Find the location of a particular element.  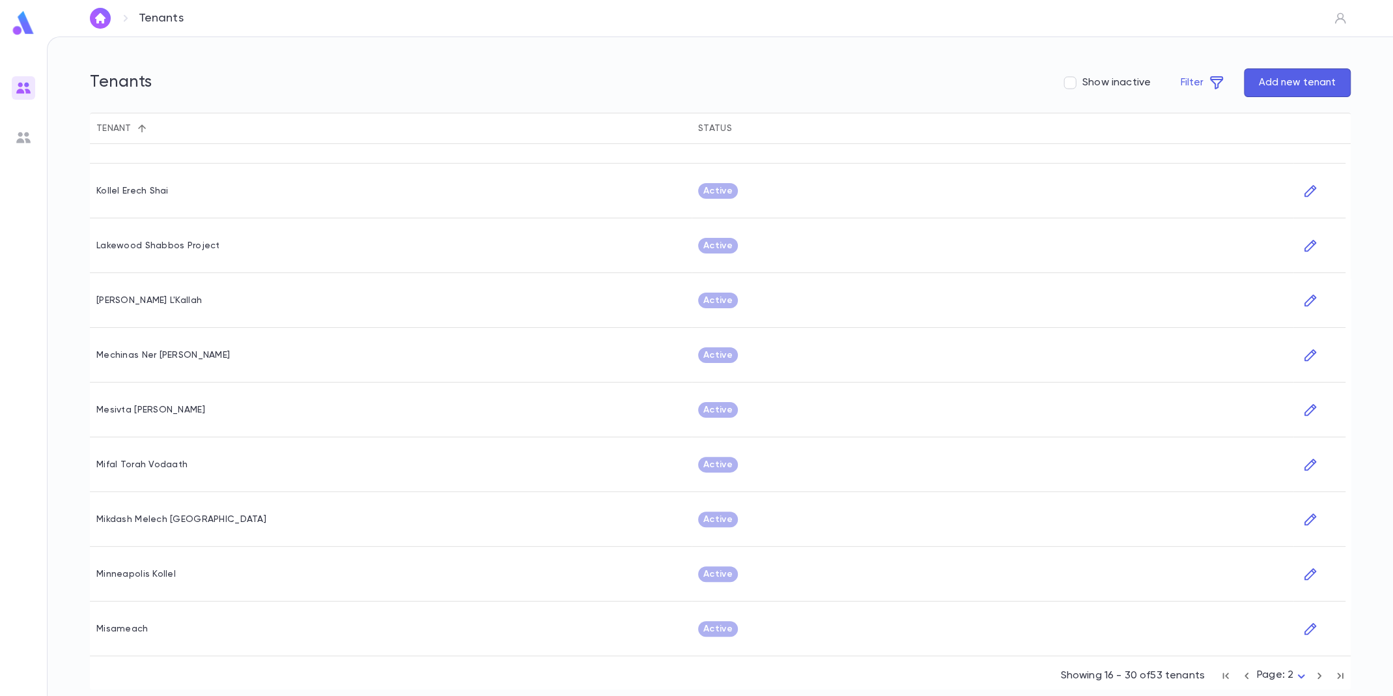

div: Mifal Torah Vodaath is located at coordinates (142, 464).